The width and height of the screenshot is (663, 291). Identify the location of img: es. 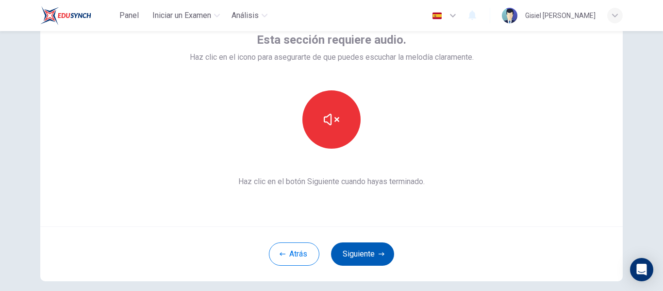
(437, 16).